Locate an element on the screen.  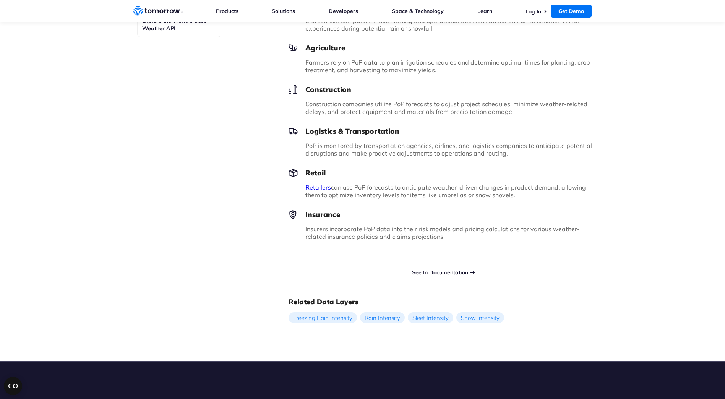
span: Farmers rely on PoP data to plan irrigation schedules and determine optimal times for planting, c... is located at coordinates (448, 66).